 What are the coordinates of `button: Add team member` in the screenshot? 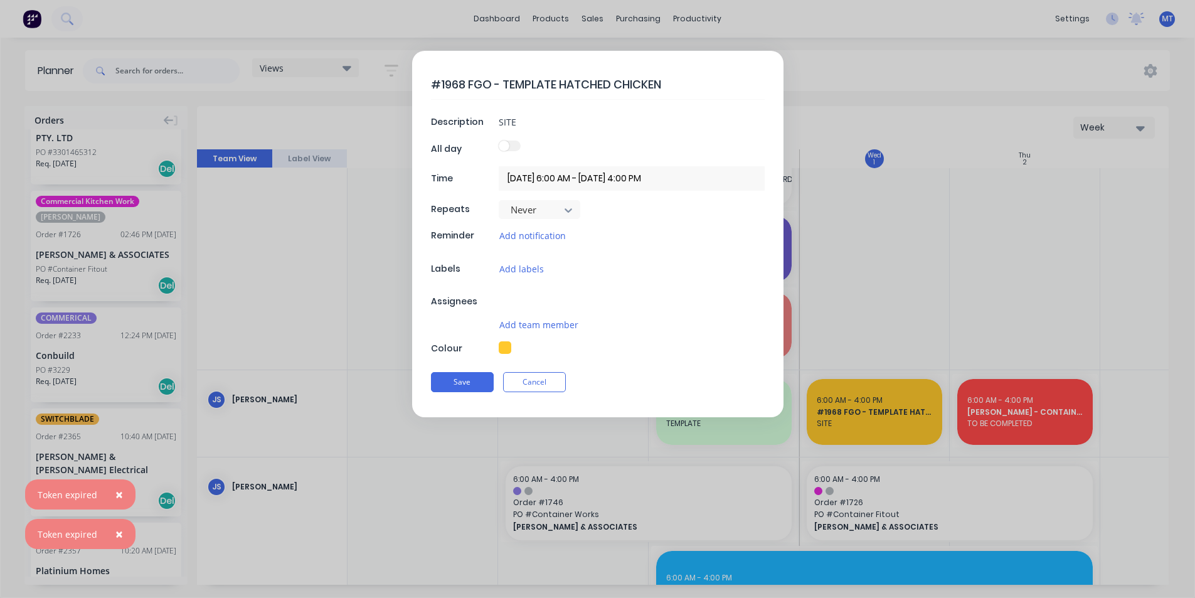 It's located at (539, 324).